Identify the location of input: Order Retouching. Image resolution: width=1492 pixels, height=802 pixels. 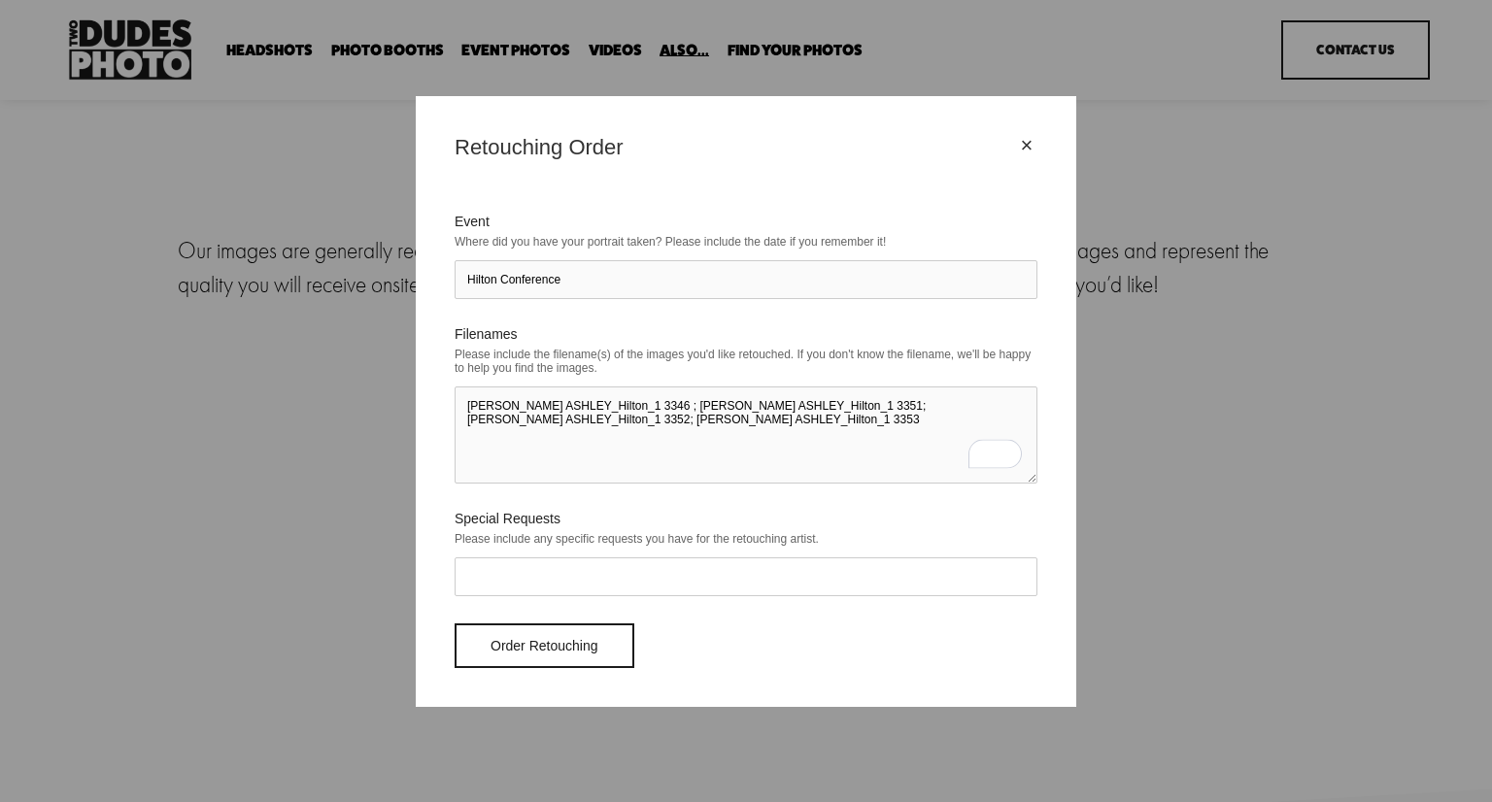
(544, 646).